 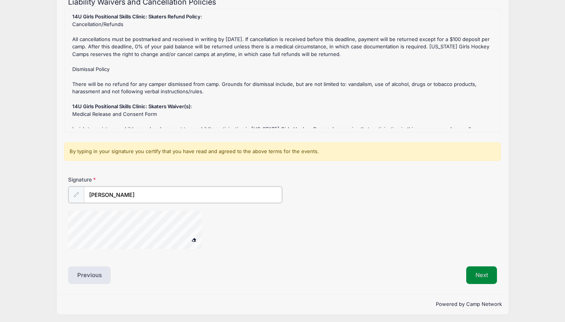 What do you see at coordinates (282, 152) in the screenshot?
I see `div: By typing in your signature you certify that you have read and agreed to the above terms for the ...` at bounding box center [282, 152].